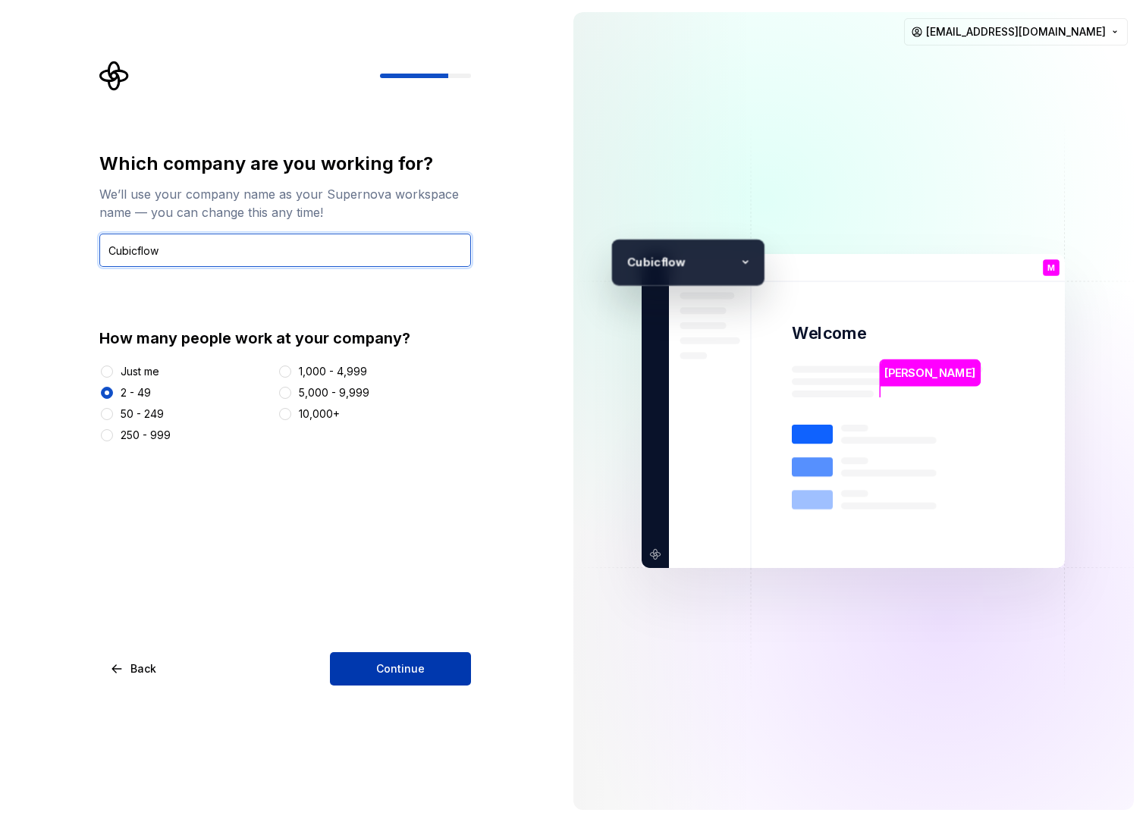 This screenshot has width=1146, height=822. What do you see at coordinates (136, 393) in the screenshot?
I see `div: 2 - 49` at bounding box center [136, 393].